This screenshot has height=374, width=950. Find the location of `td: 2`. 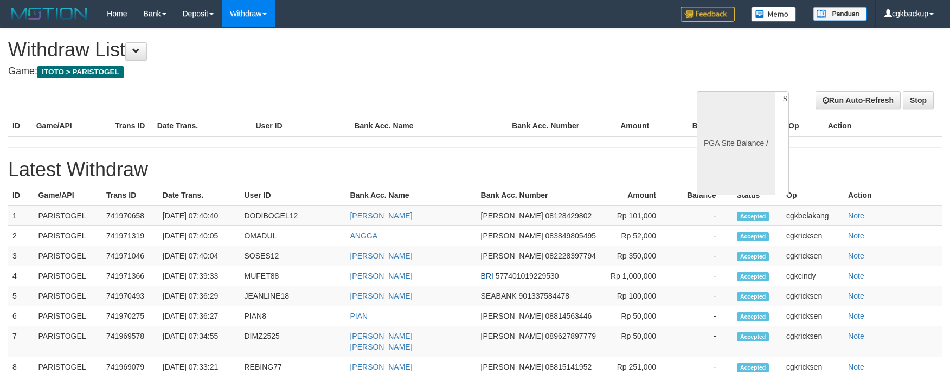

td: 2 is located at coordinates (21, 236).